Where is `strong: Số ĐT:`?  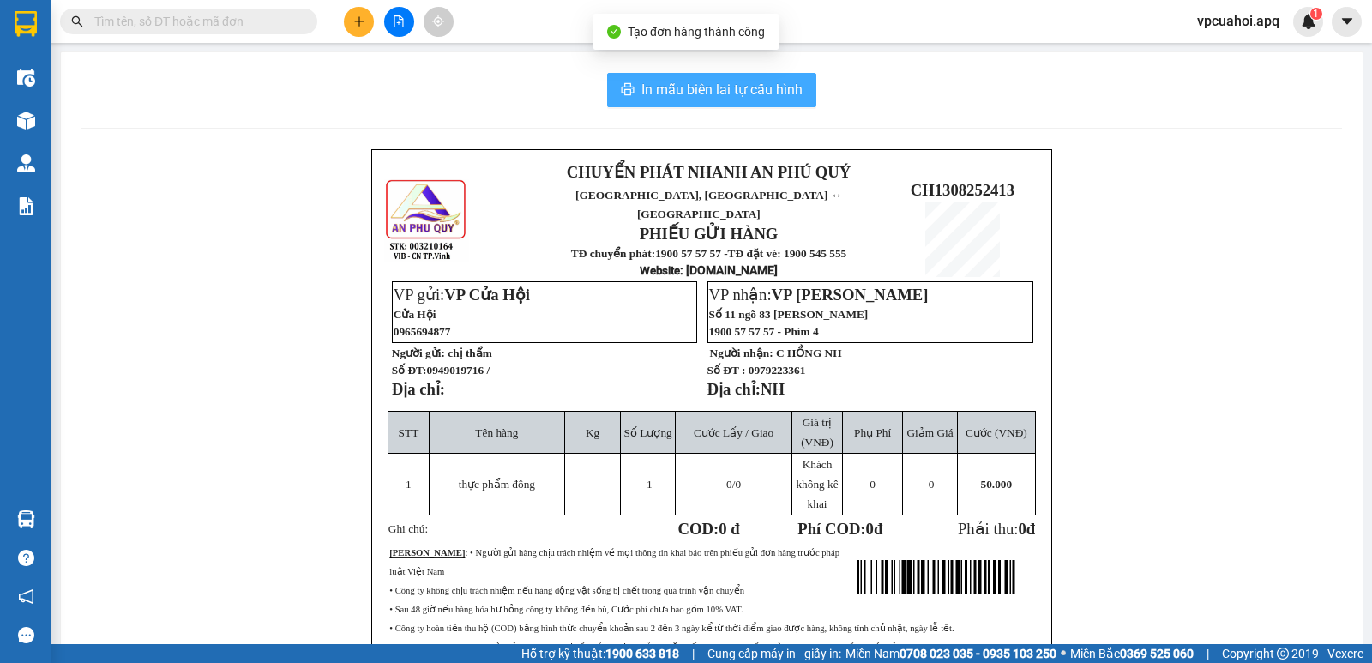
strong: Số ĐT: is located at coordinates (441, 370).